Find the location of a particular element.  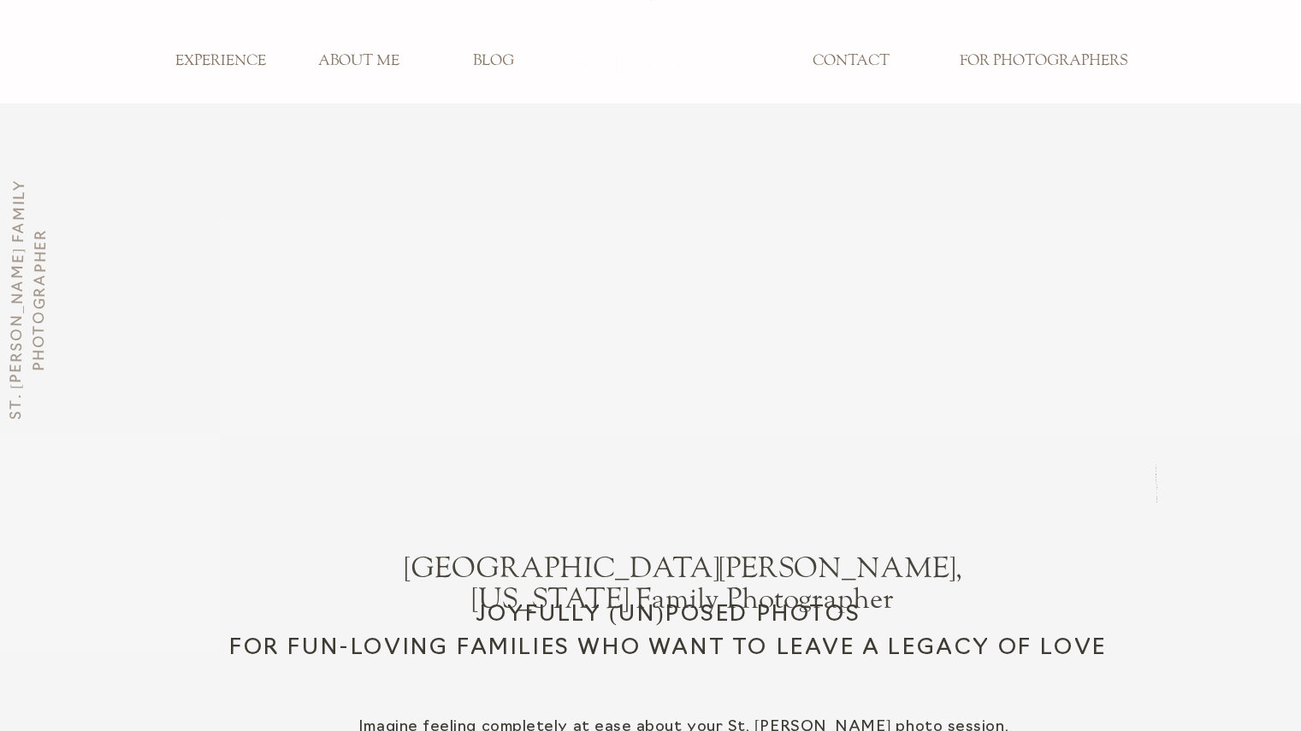

h2: JOYFULLY (UN)POSED PHOTOS For fun-loving families who want to leave a legacy of love is located at coordinates (668, 645).